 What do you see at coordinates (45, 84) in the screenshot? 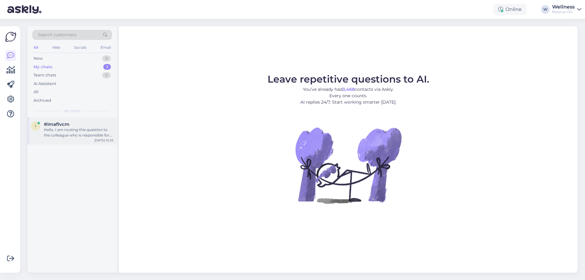
I see `div: AI Assistant` at bounding box center [45, 84].